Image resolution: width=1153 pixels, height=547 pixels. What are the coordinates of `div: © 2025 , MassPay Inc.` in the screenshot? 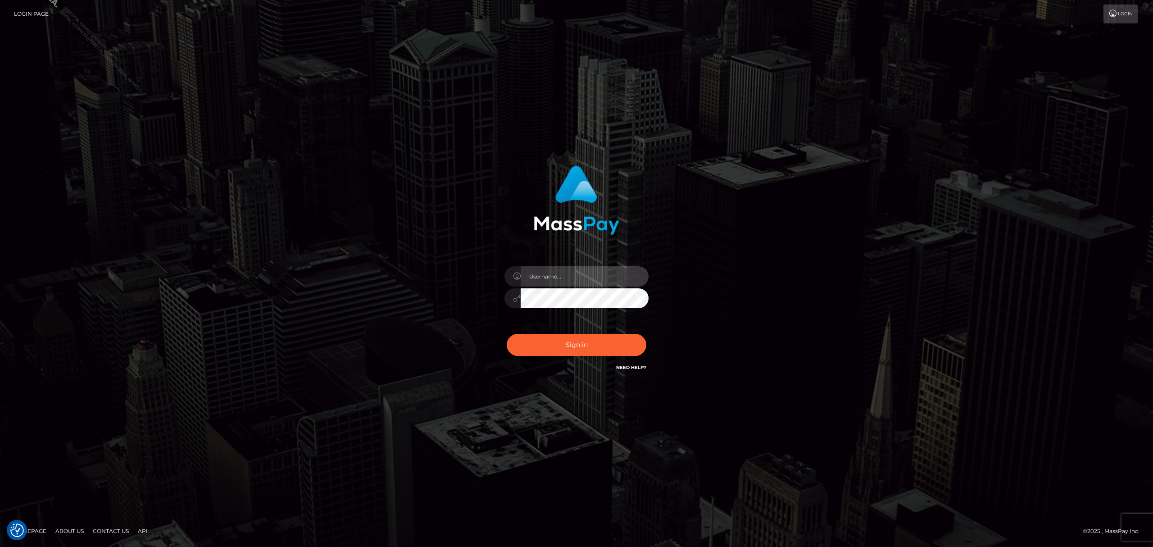 It's located at (1114, 531).